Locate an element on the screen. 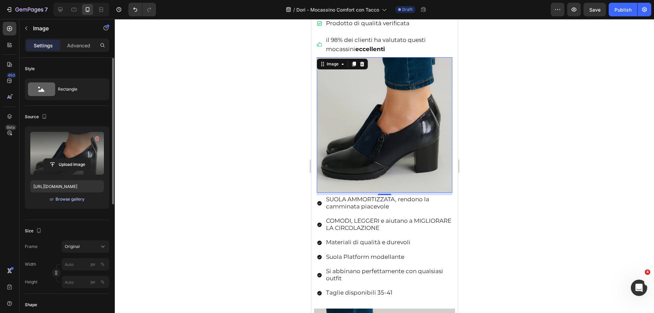  p: 7 is located at coordinates (46, 10).